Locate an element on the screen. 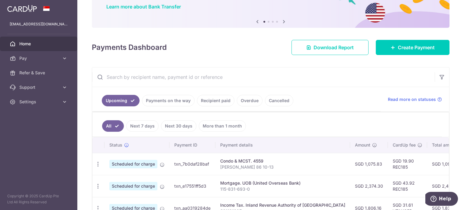  div: Condo & MCST. 4559 is located at coordinates (283, 161).